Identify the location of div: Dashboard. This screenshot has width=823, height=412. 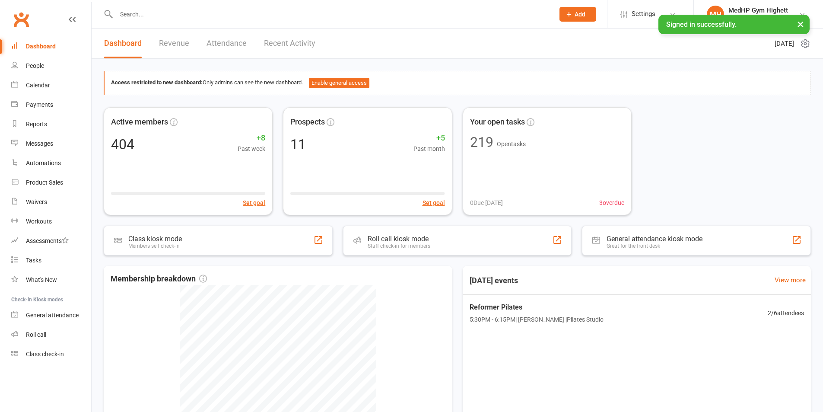
(41, 46).